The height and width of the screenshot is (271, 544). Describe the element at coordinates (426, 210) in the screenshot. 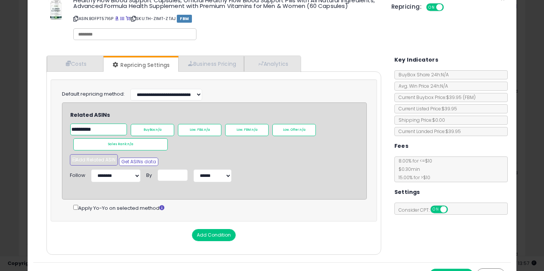

I see `span: Consider CPT:` at that location.